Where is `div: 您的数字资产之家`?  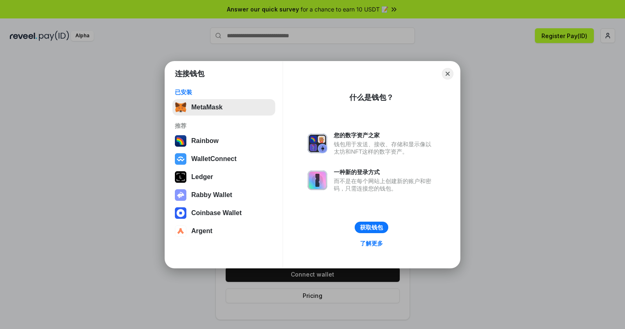 div: 您的数字资产之家 is located at coordinates (384, 135).